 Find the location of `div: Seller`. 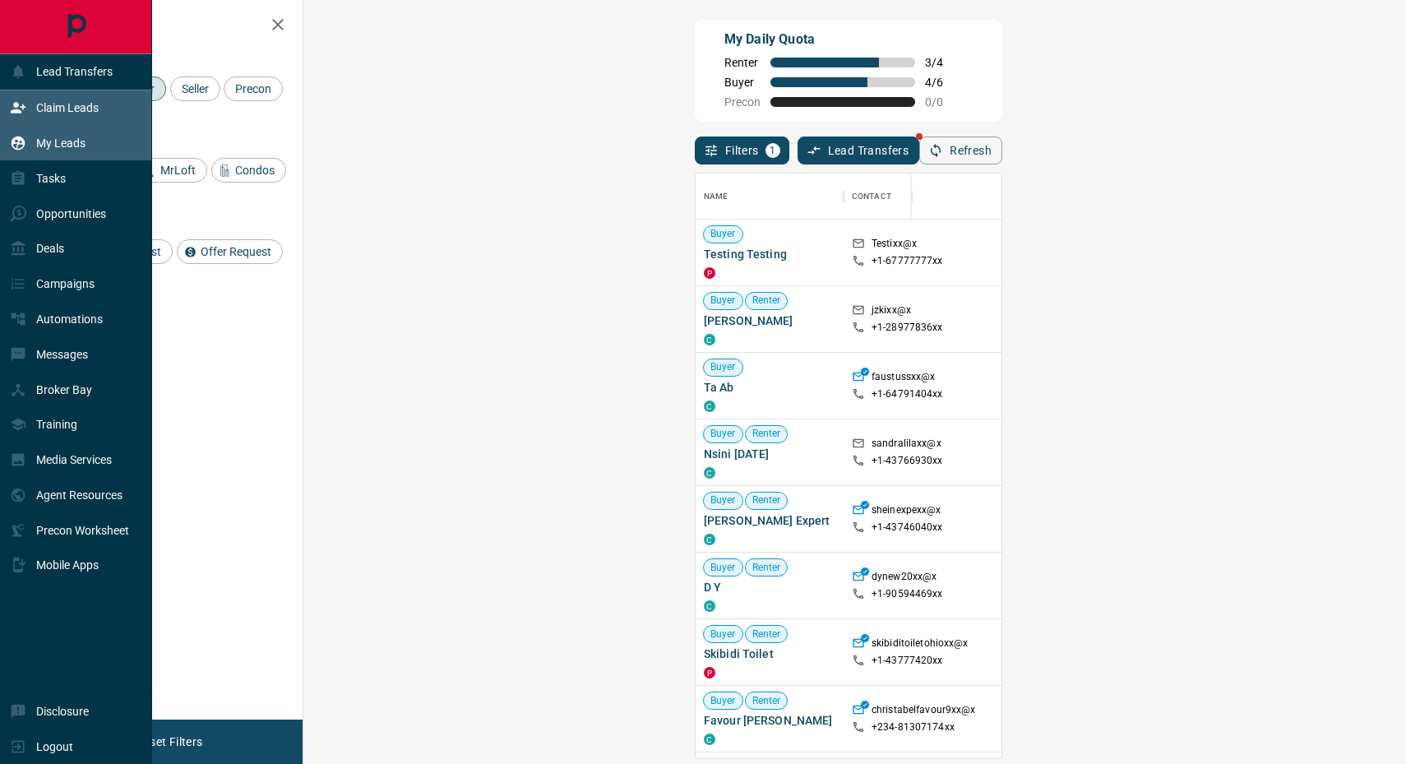

div: Seller is located at coordinates (195, 89).